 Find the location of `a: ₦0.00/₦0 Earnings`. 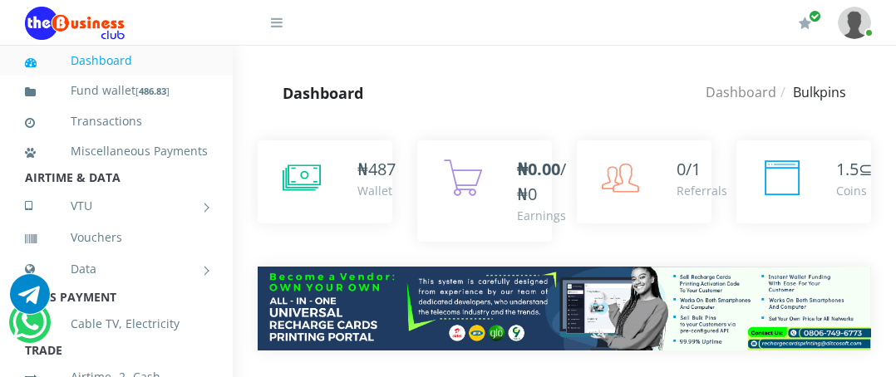

a: ₦0.00/₦0 Earnings is located at coordinates (485, 191).